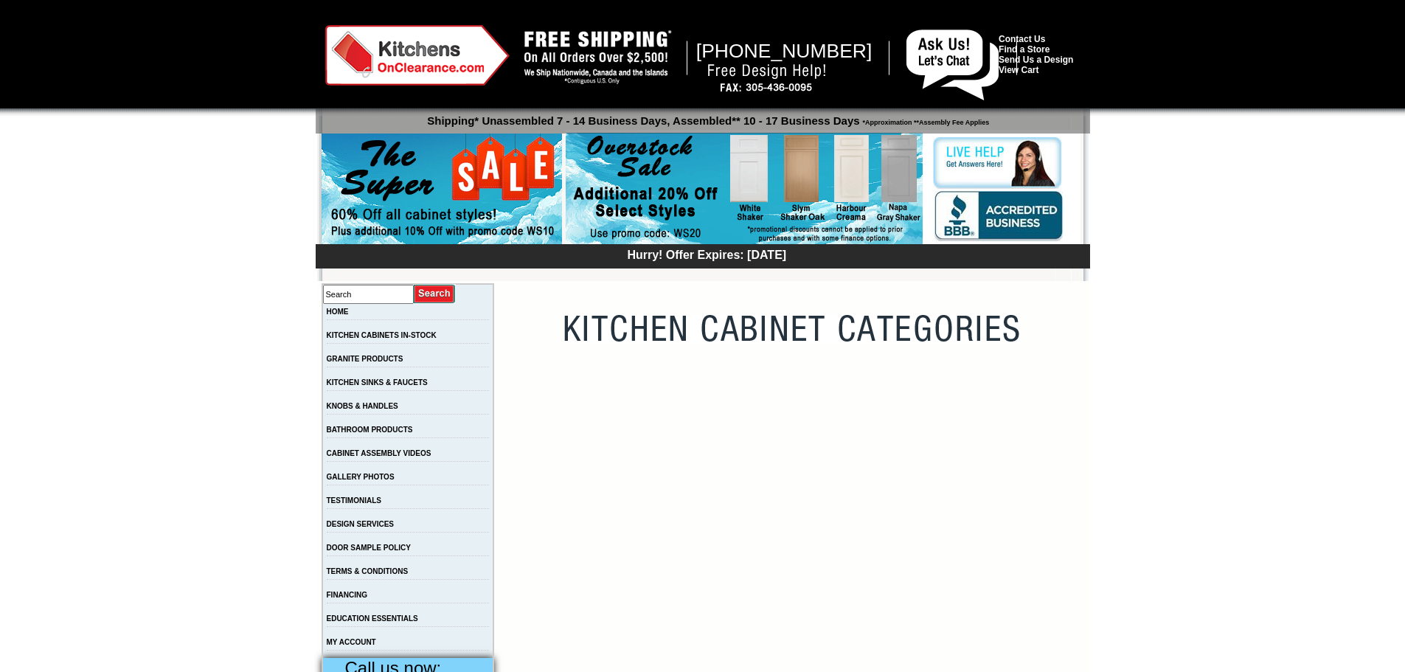 This screenshot has height=672, width=1405. Describe the element at coordinates (381, 335) in the screenshot. I see `a: KITCHEN CABINETS IN-STOCK` at that location.